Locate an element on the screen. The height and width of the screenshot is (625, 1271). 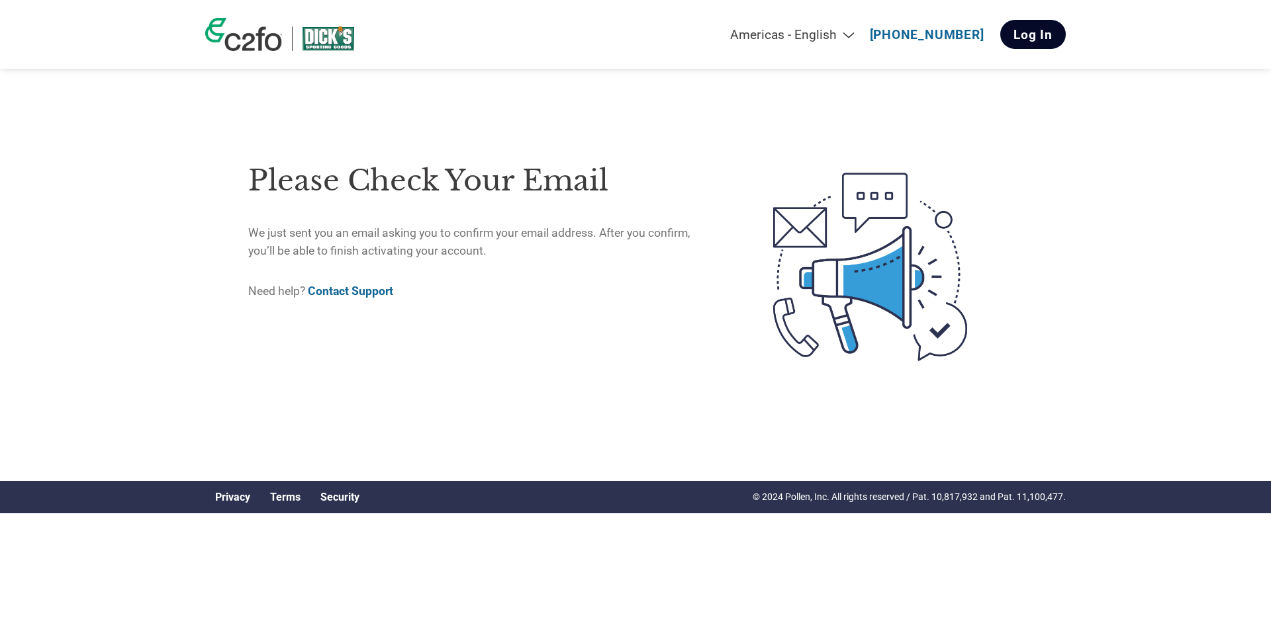
a: Security is located at coordinates (340, 497).